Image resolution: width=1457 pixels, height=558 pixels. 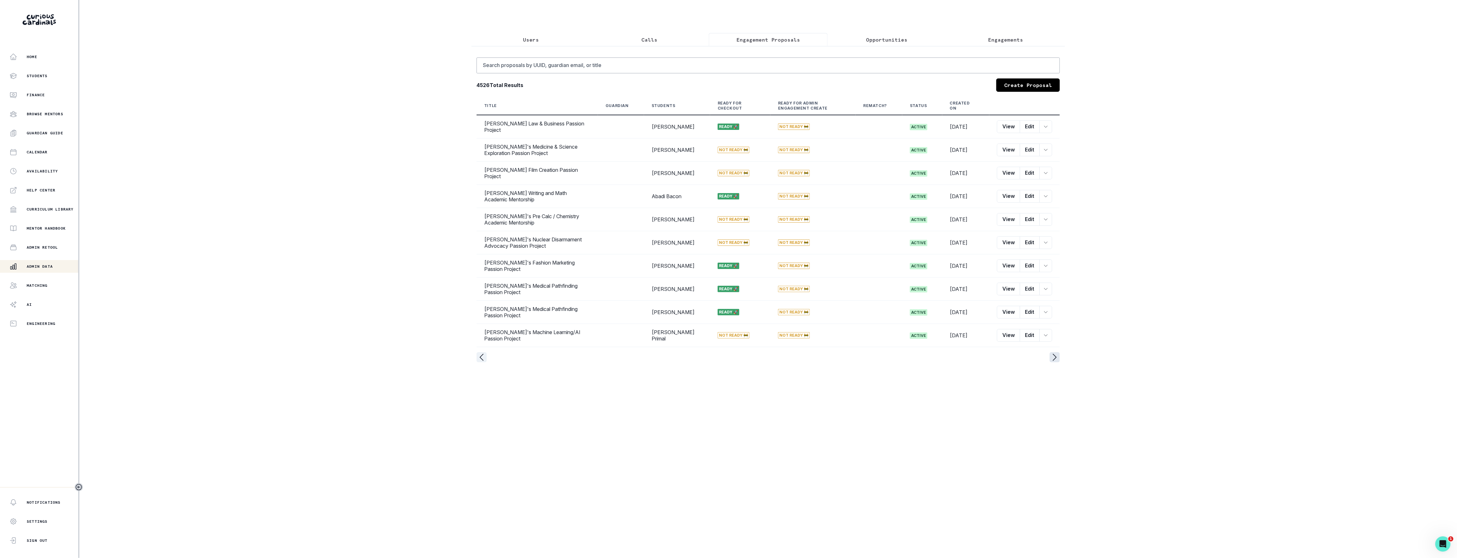 I want to click on p: Curriculum Library, so click(x=50, y=209).